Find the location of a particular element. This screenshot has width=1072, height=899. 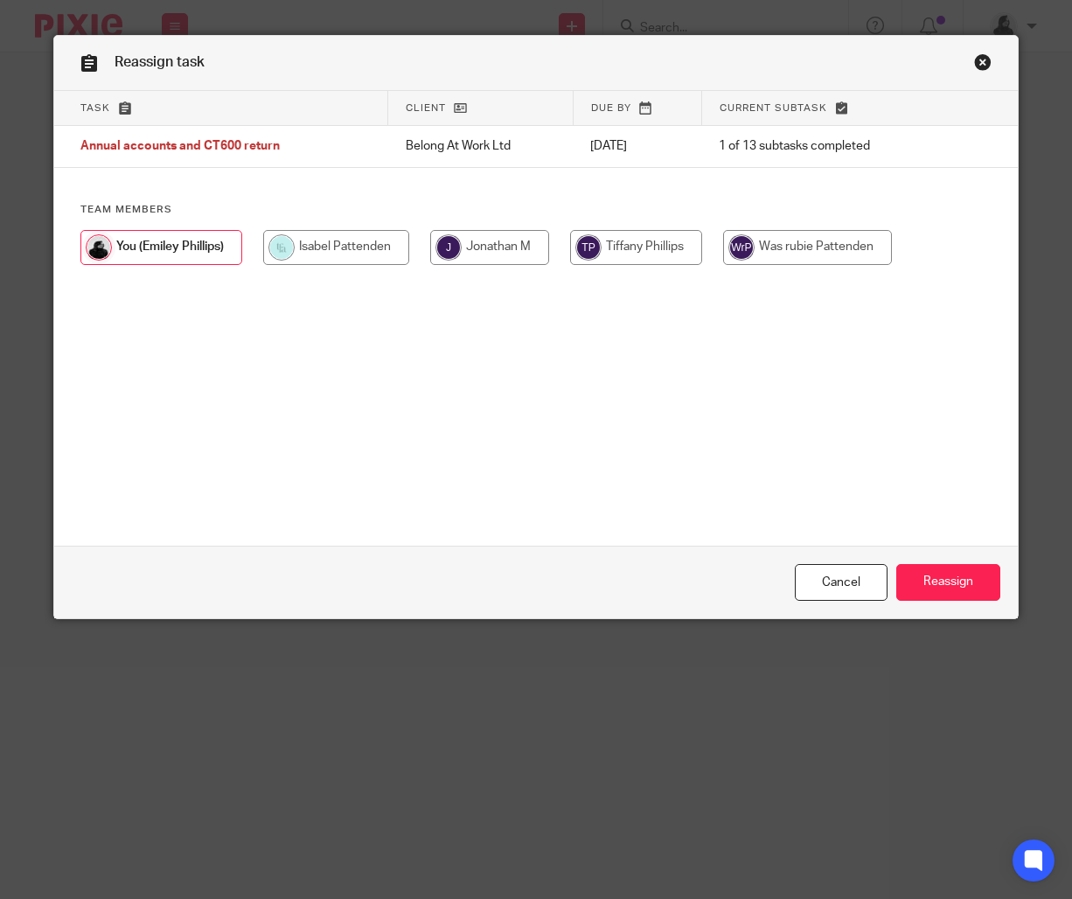

span: Client is located at coordinates (426, 108).